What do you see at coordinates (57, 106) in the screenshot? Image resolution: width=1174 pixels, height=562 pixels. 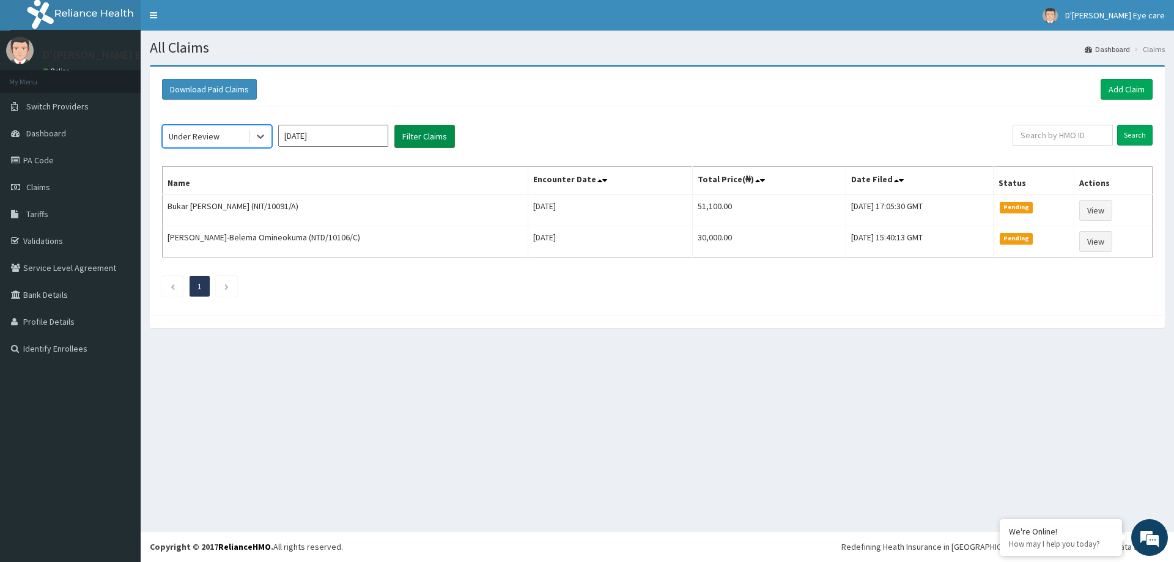 I see `span: Switch Providers` at bounding box center [57, 106].